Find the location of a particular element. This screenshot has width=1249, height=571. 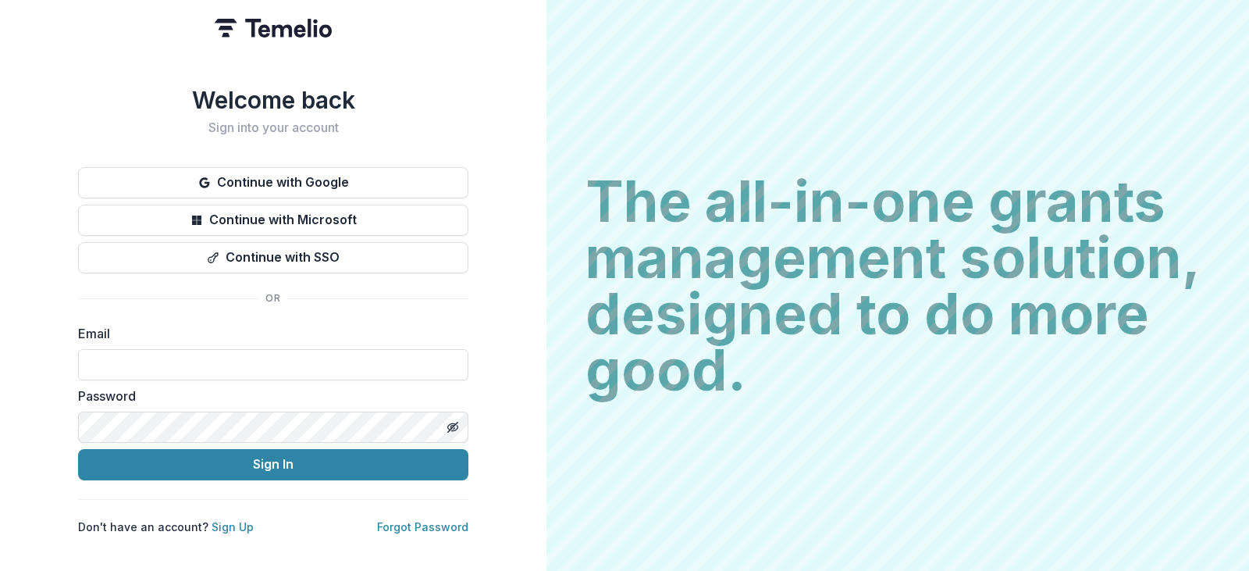

a: Forgot Password is located at coordinates (422, 526).